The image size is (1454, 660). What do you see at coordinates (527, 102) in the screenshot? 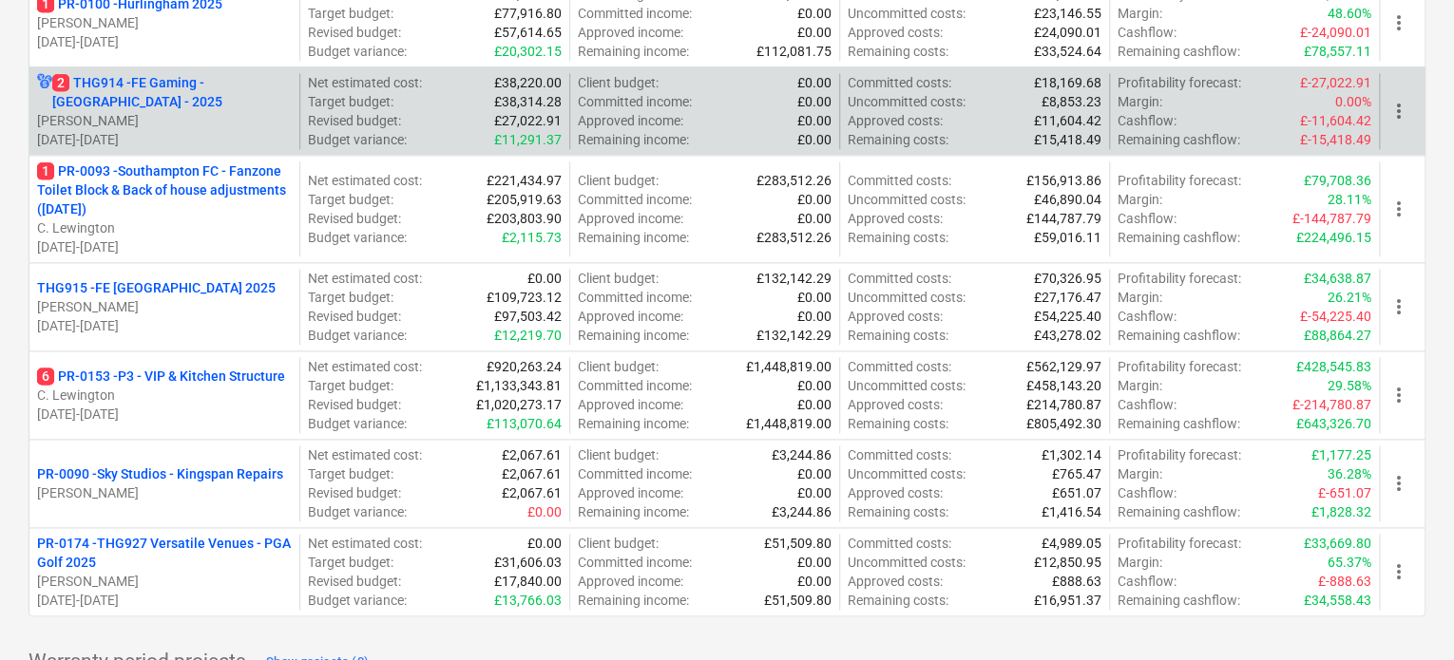
I see `p: £38,314.28` at bounding box center [527, 102].